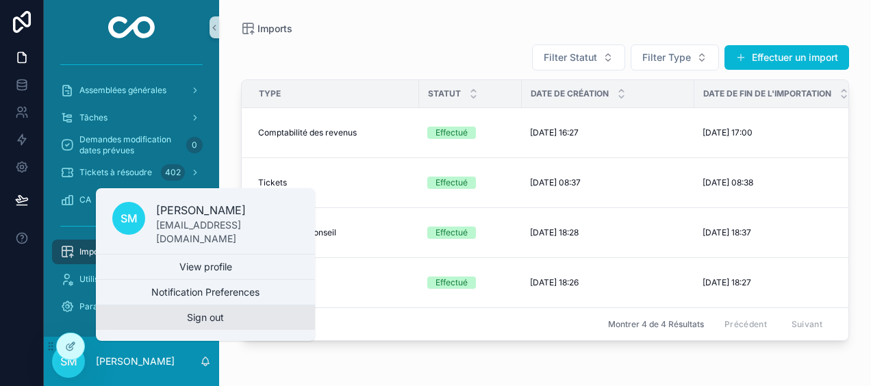 Image resolution: width=871 pixels, height=386 pixels. I want to click on a: Tickets à résoudre402, so click(132, 173).